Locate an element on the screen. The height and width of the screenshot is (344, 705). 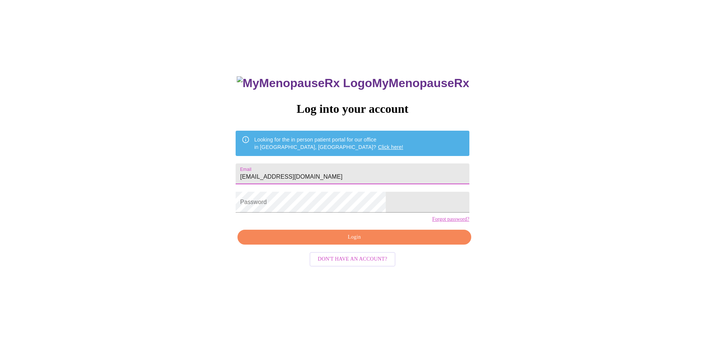
a: Don't have an account? is located at coordinates (352, 258).